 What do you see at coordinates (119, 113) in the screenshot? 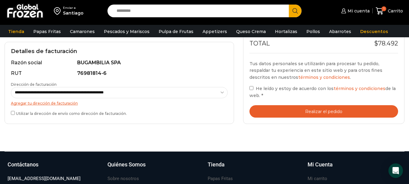
I see `label: Utilizar la dirección de envío como dirección de facturación.` at bounding box center [119, 113].